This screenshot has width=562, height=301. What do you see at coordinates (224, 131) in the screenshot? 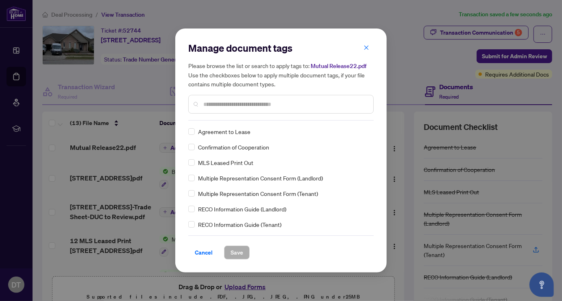
I see `span: Agreement to Lease` at bounding box center [224, 131].